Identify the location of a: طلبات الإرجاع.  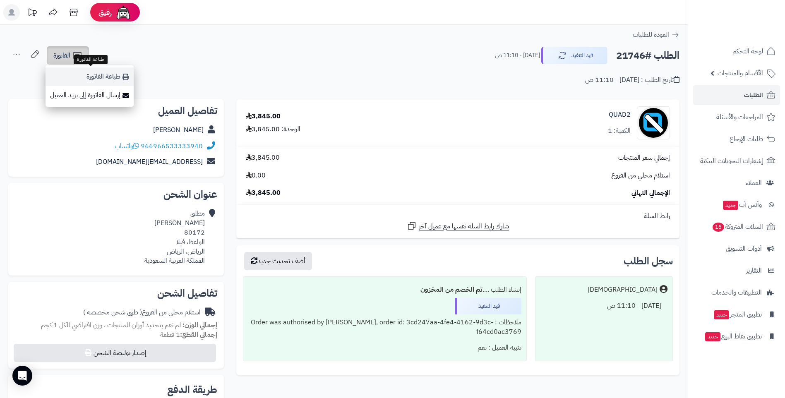
(737, 139).